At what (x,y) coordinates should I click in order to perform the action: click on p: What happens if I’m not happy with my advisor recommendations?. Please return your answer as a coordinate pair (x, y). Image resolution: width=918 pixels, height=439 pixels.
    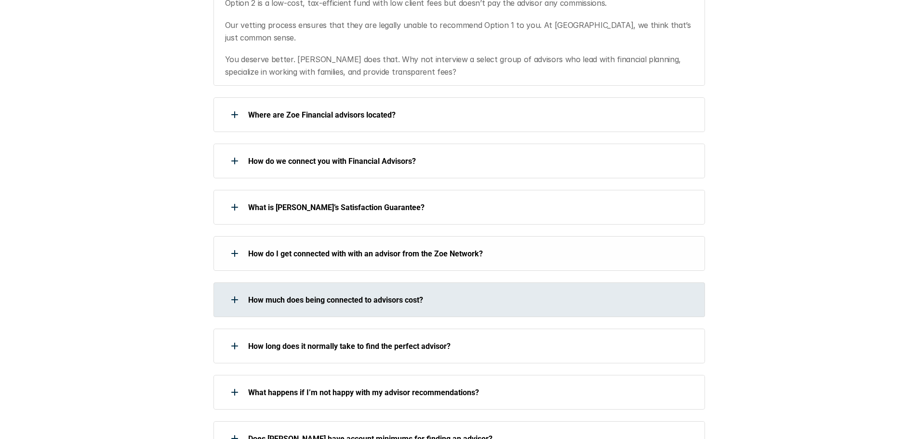
    Looking at the image, I should click on (470, 392).